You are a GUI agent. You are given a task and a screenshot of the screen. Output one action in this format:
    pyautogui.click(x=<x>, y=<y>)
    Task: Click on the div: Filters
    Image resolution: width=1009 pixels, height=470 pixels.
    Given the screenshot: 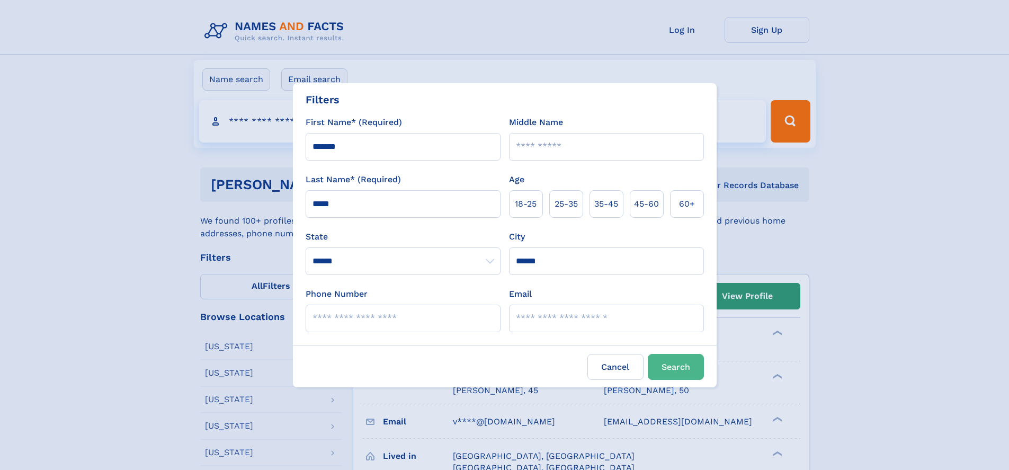 What is the action you would take?
    pyautogui.click(x=323, y=100)
    